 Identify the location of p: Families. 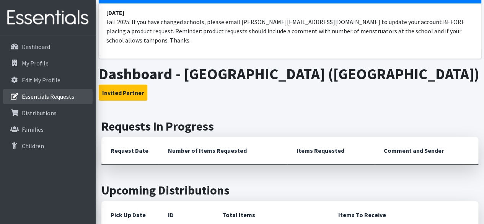
(33, 129).